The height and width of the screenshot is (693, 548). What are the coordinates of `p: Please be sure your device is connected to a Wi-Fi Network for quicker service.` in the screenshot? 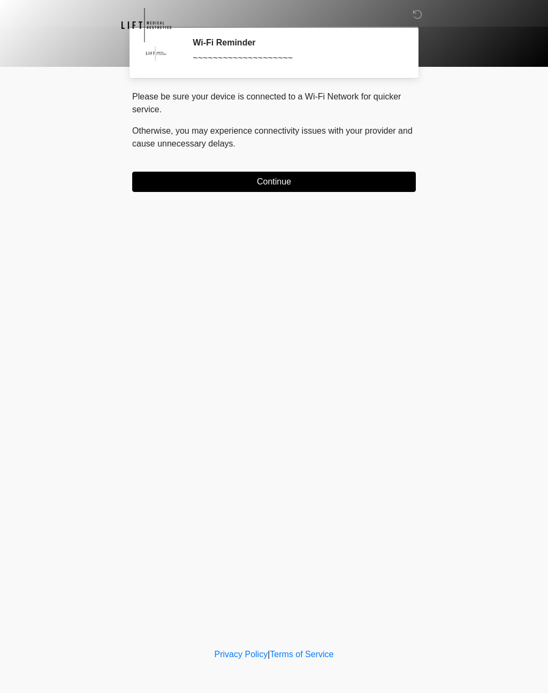 It's located at (274, 103).